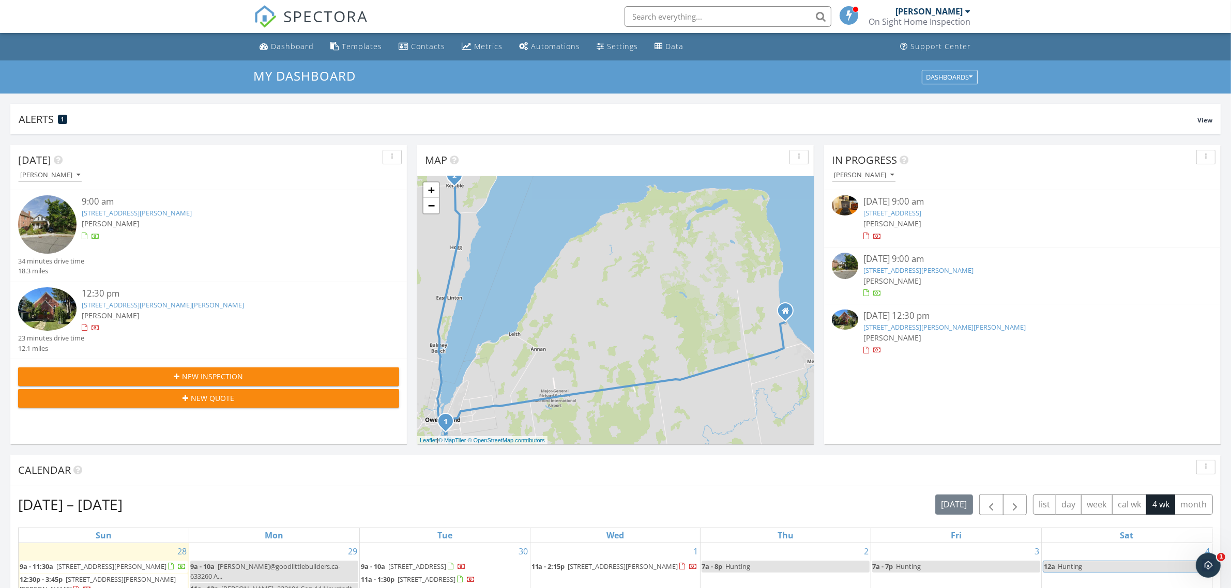  What do you see at coordinates (482, 47) in the screenshot?
I see `a: Metrics` at bounding box center [482, 47].